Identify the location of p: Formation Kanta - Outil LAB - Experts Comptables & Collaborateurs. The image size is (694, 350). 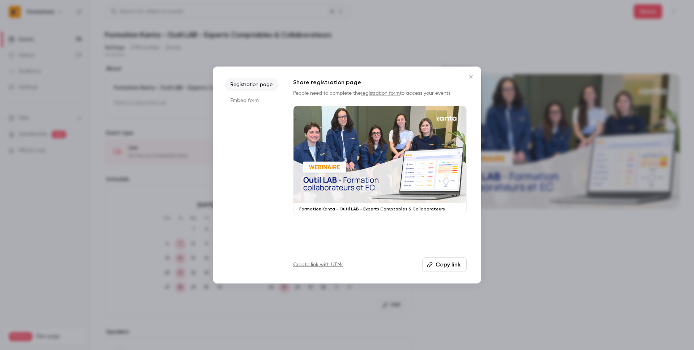
(380, 209).